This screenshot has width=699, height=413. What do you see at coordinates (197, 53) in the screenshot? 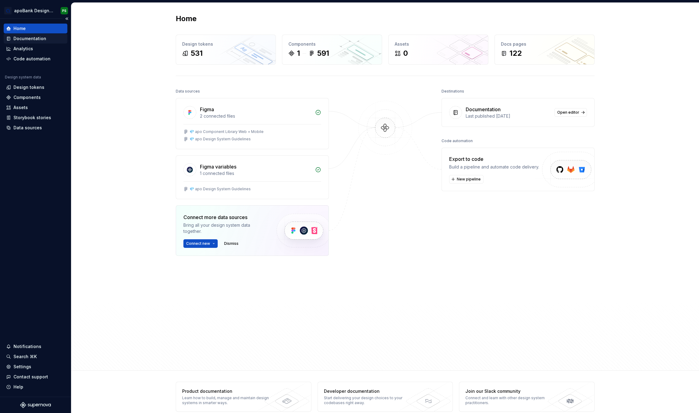
I see `div: 531` at bounding box center [197, 53].